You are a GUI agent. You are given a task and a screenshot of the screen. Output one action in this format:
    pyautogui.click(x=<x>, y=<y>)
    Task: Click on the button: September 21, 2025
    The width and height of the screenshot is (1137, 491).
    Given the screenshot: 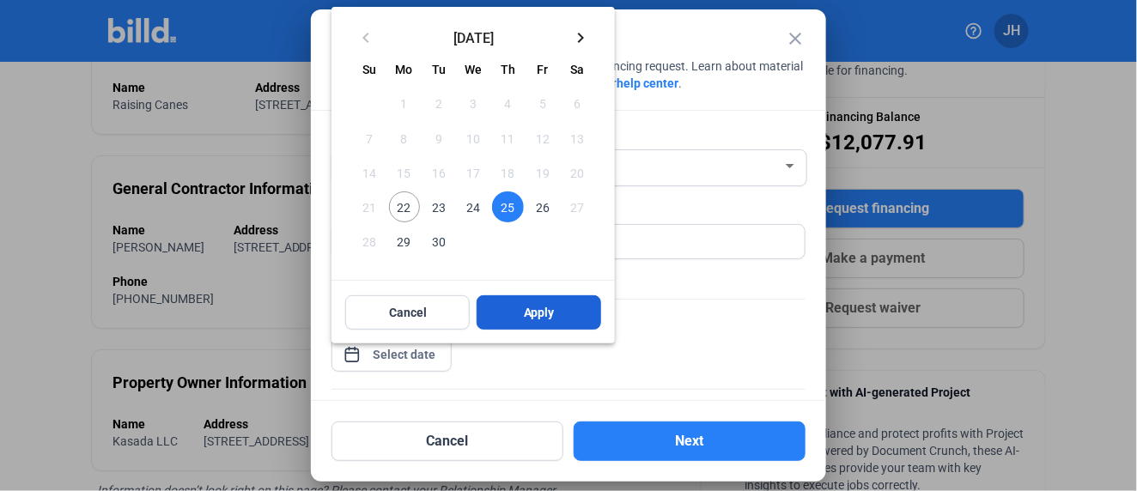 What is the action you would take?
    pyautogui.click(x=369, y=207)
    